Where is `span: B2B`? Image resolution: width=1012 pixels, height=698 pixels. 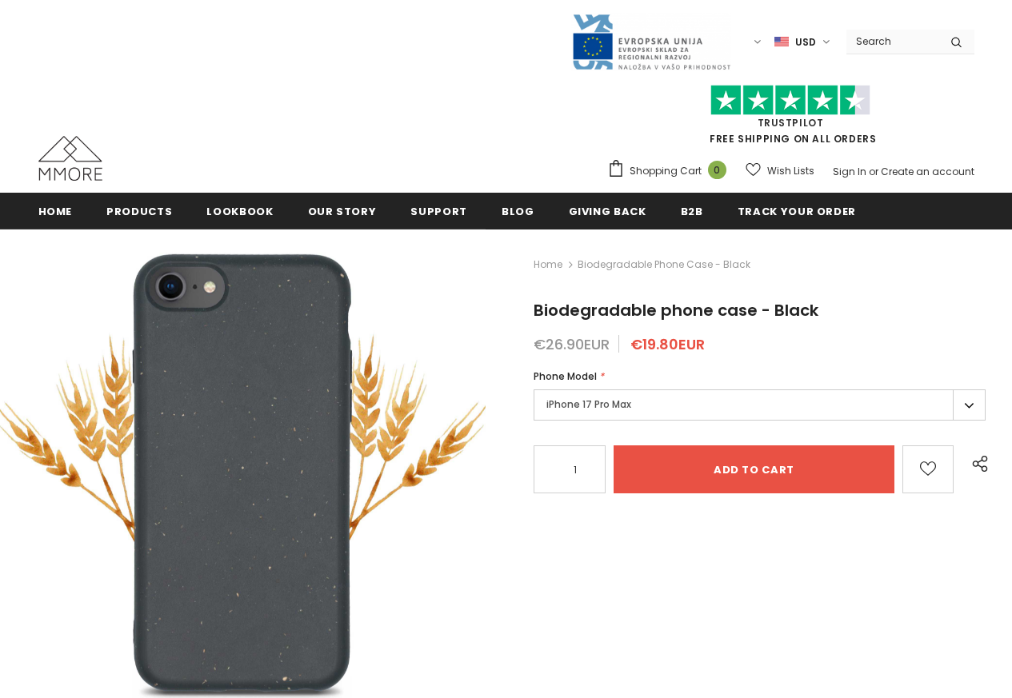
span: B2B is located at coordinates (692, 211).